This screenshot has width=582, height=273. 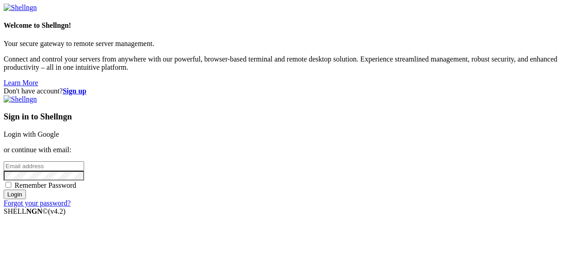 What do you see at coordinates (57, 211) in the screenshot?
I see `span: 4.2.0` at bounding box center [57, 211].